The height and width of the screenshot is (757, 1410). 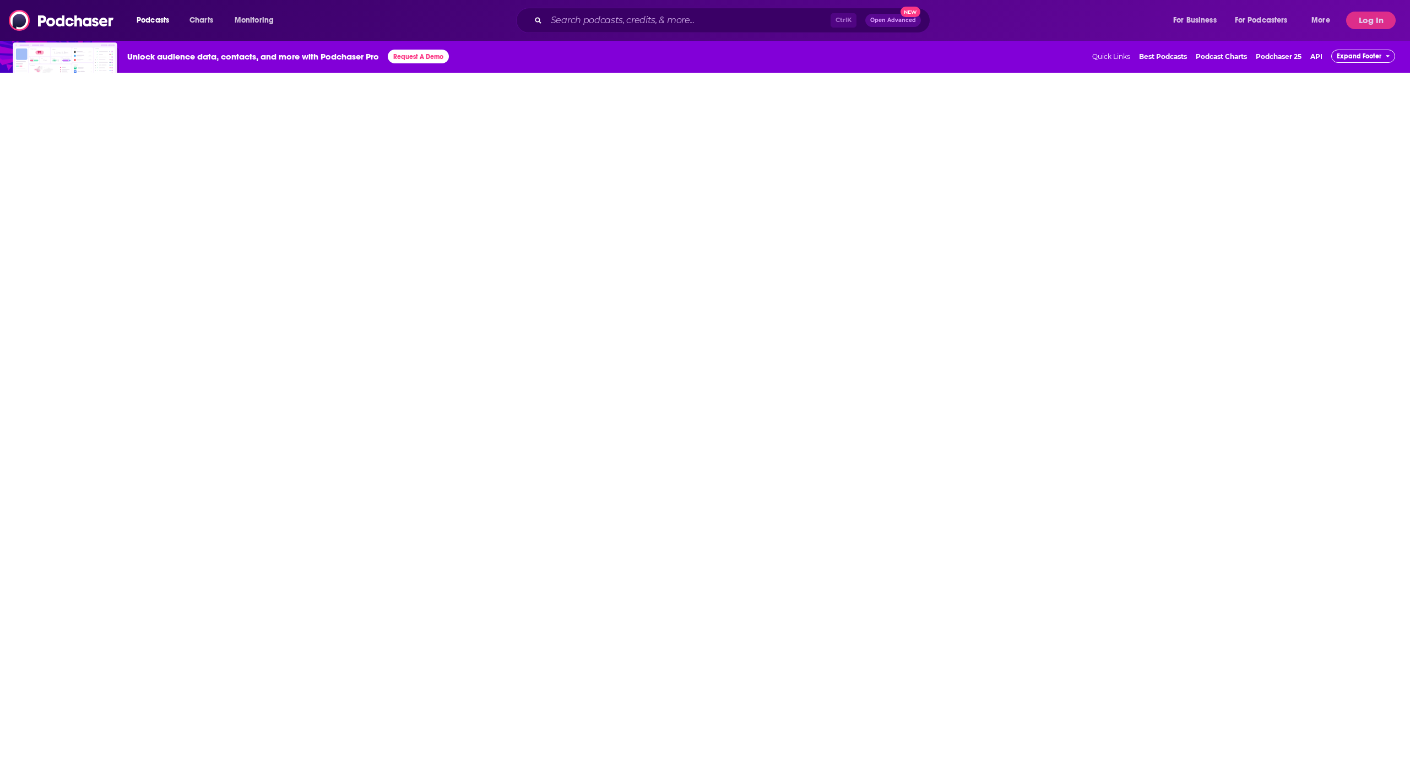 I want to click on span: Charts, so click(x=201, y=20).